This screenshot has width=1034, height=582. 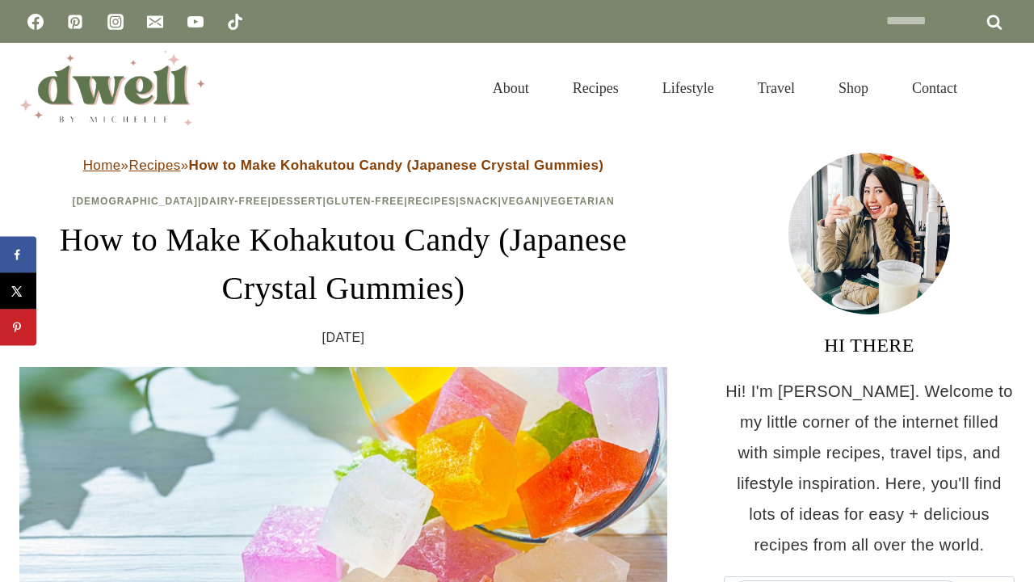 What do you see at coordinates (155, 22) in the screenshot?
I see `a: Email` at bounding box center [155, 22].